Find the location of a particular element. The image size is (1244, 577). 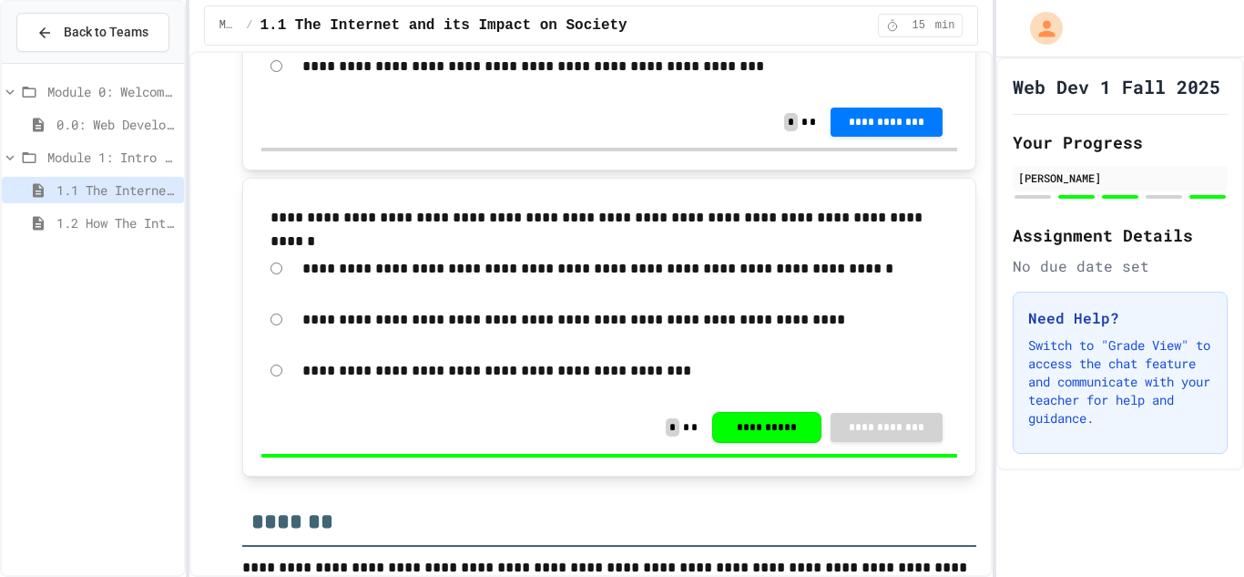

div: No due date set is located at coordinates (1120, 266).